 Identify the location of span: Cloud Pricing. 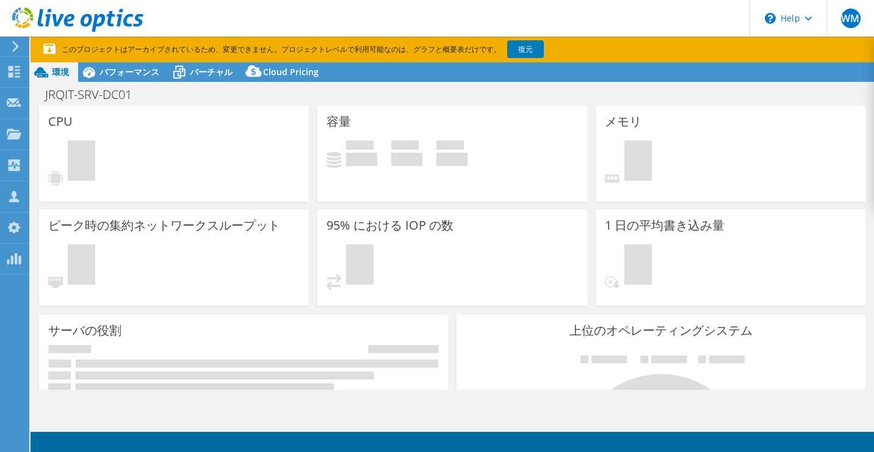
(291, 71).